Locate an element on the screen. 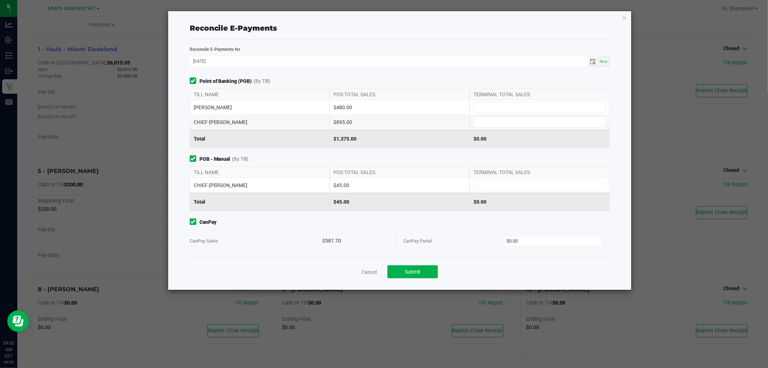 The width and height of the screenshot is (768, 368). div: $587.70 is located at coordinates (355, 240).